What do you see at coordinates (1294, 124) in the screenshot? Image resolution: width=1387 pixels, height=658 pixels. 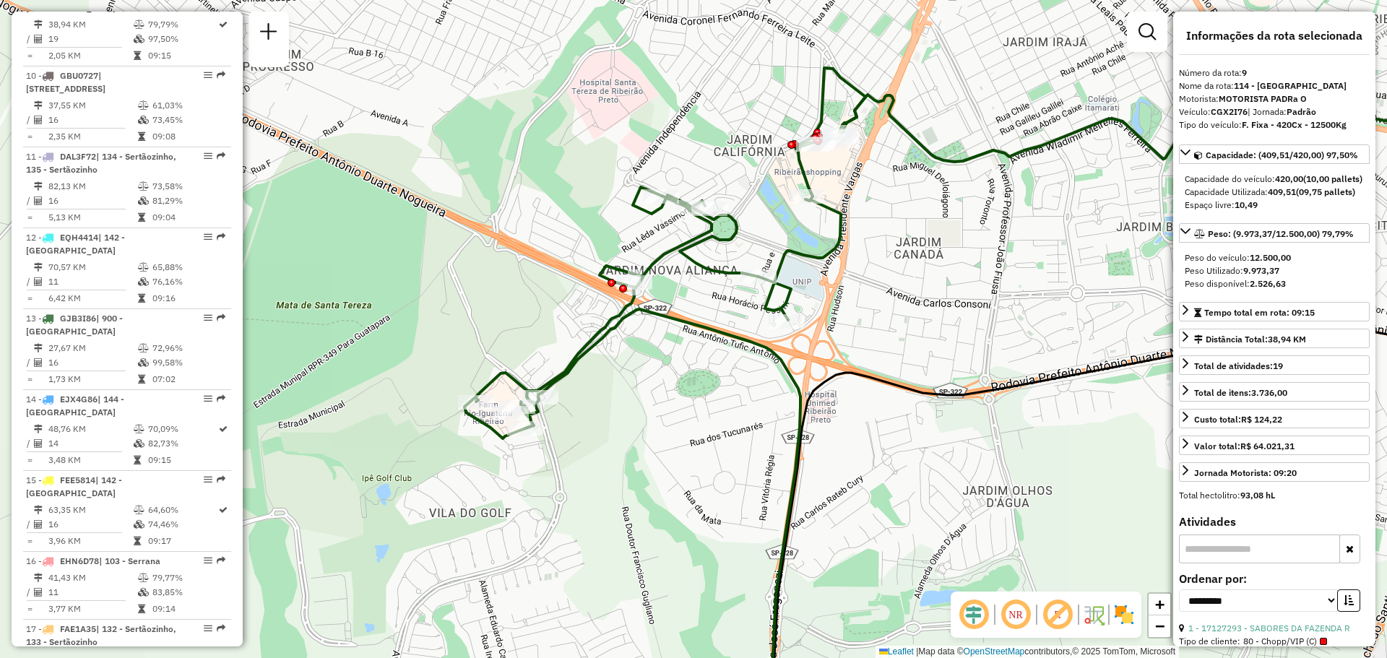 I see `strong: F. Fixa - 420Cx - 12500Kg` at bounding box center [1294, 124].